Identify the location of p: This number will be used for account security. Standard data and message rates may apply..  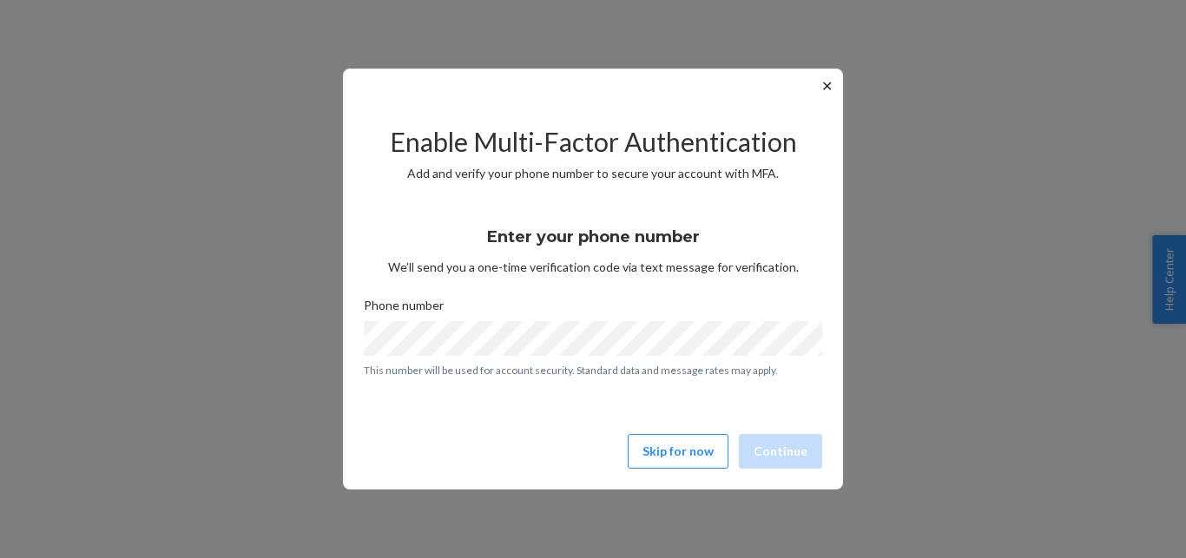
(593, 370).